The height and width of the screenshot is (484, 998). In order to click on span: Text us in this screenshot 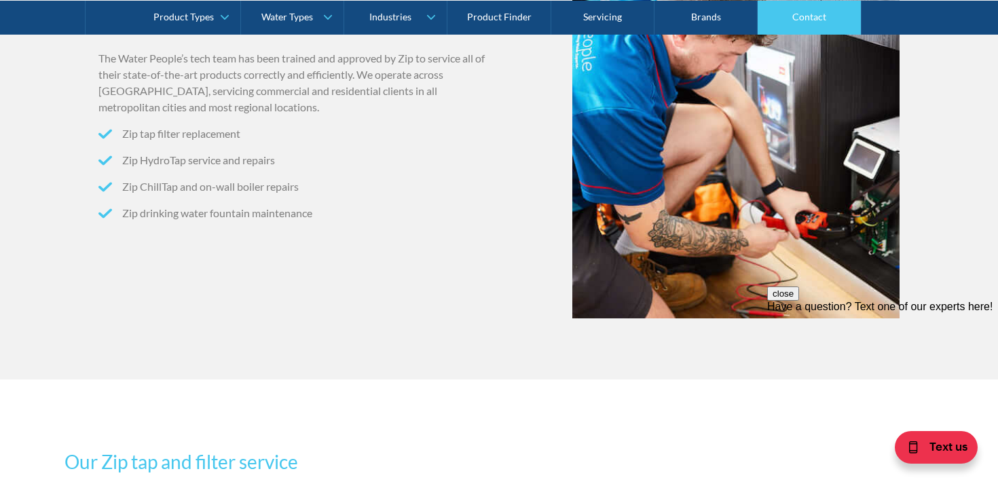, I will do `click(59, 30)`.